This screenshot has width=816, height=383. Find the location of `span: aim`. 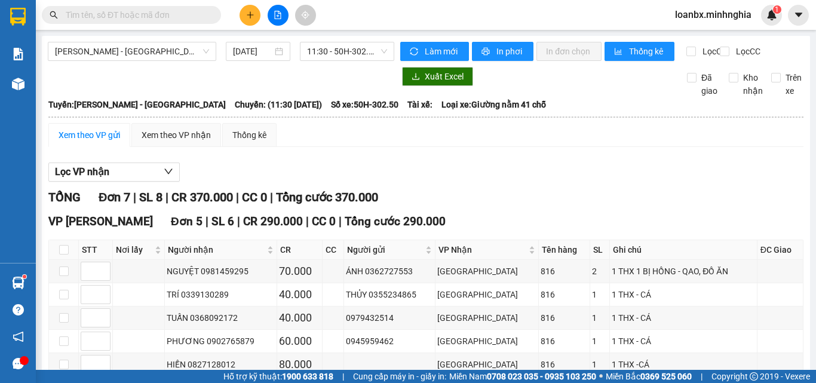

span: aim is located at coordinates (305, 15).